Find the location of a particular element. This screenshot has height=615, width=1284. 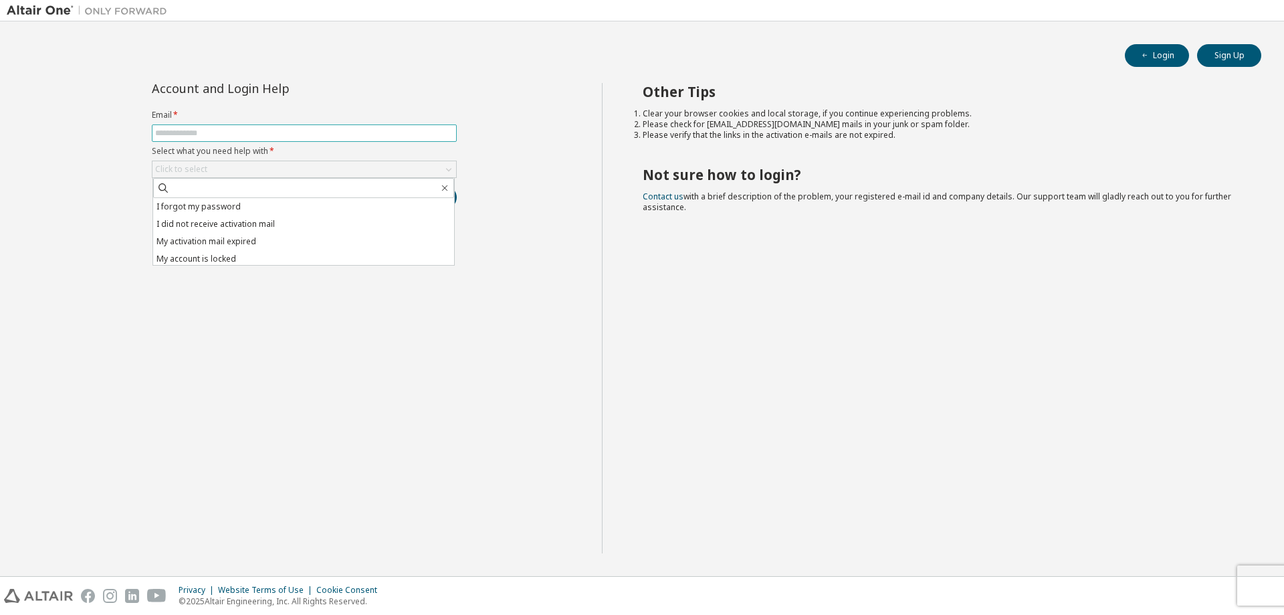

img: youtube.svg is located at coordinates (157, 595).